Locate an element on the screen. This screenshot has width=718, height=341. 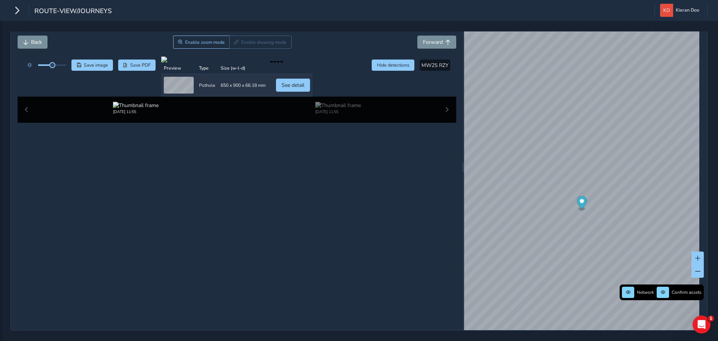
td: 650 x 900 x 66.18 mm is located at coordinates (243, 85).